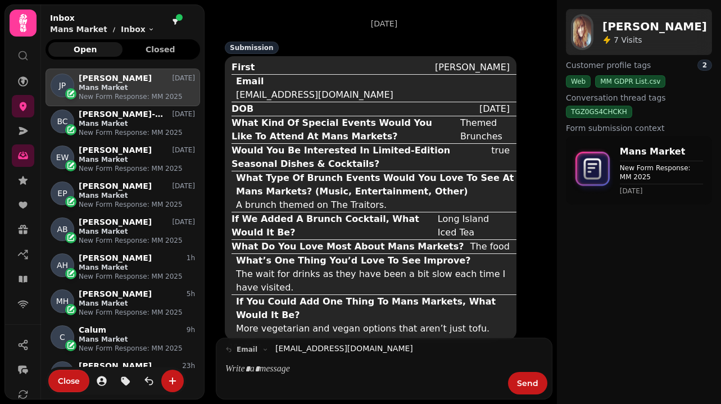  I want to click on span: Customer profile tags, so click(608, 65).